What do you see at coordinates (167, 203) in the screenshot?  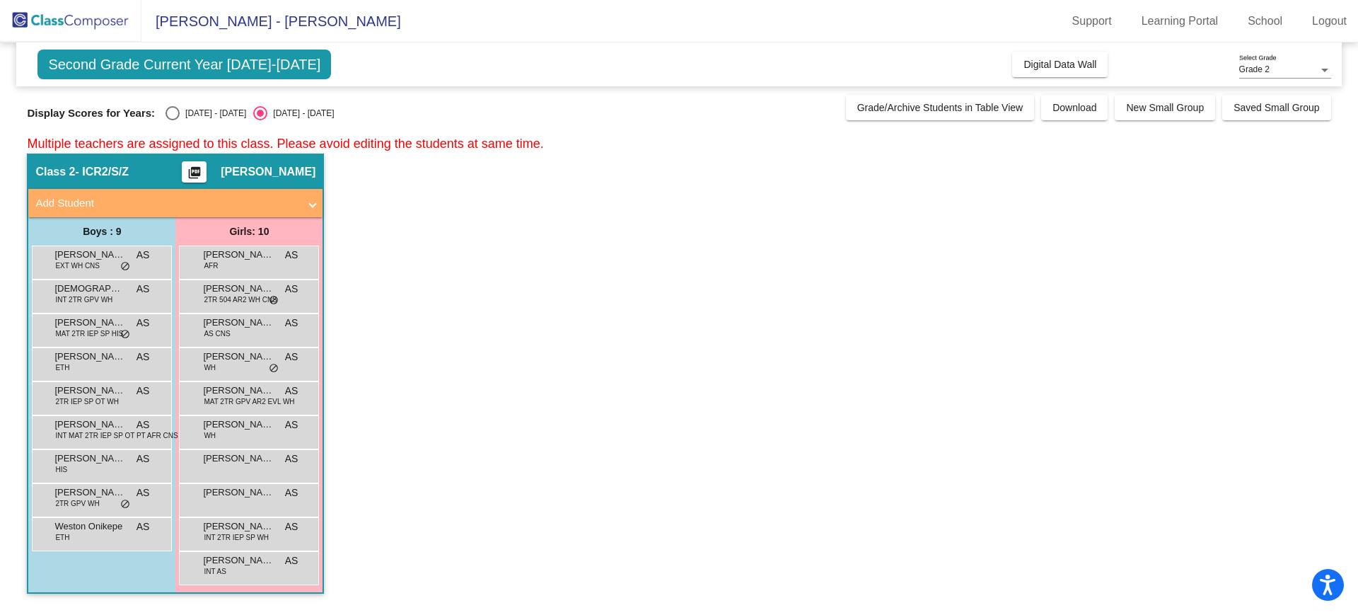 I see `mat-panel-title: Add Student` at bounding box center [167, 203].